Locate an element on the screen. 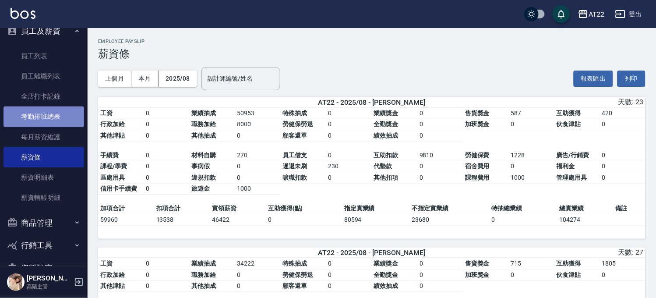 Image resolution: width=656 pixels, height=298 pixels. a: 薪資條 is located at coordinates (44, 157).